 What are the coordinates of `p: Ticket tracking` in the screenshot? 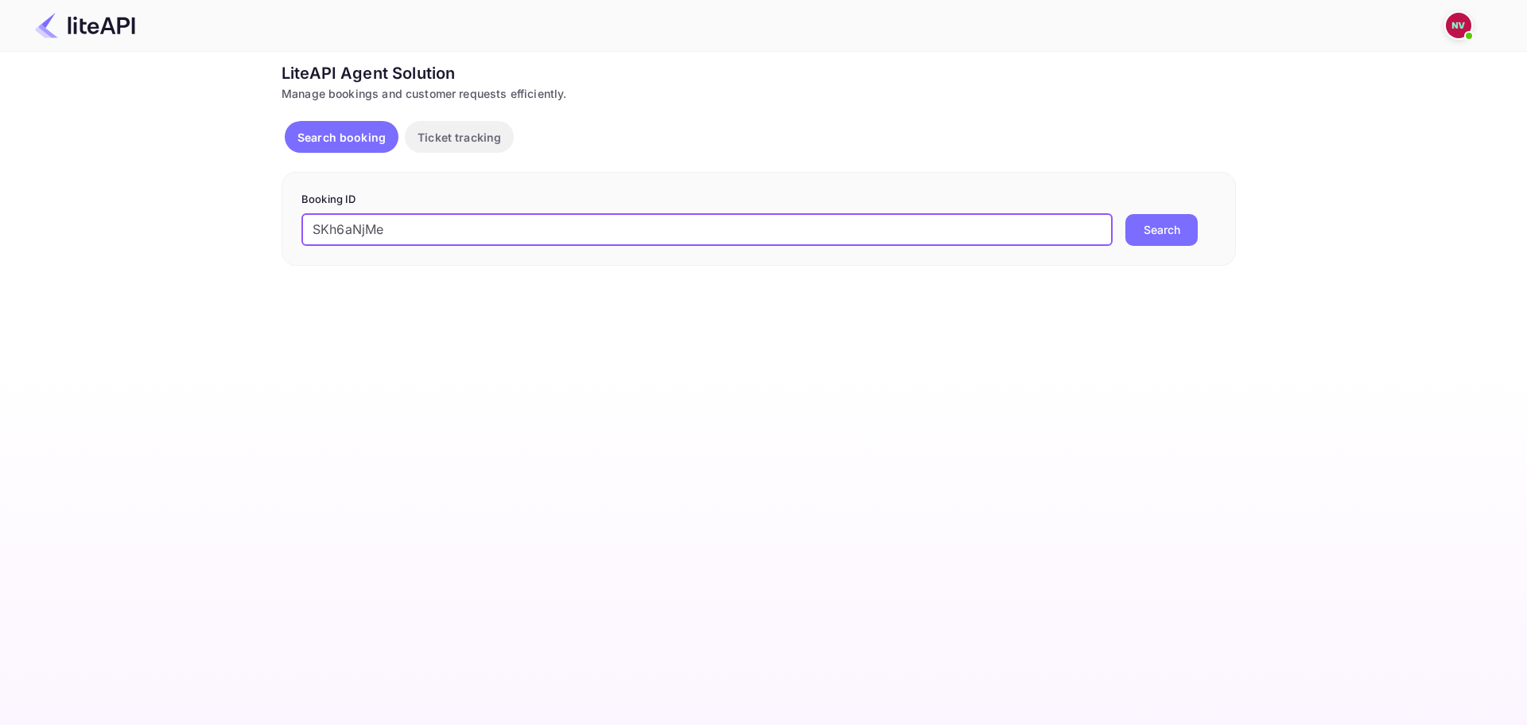 It's located at (459, 137).